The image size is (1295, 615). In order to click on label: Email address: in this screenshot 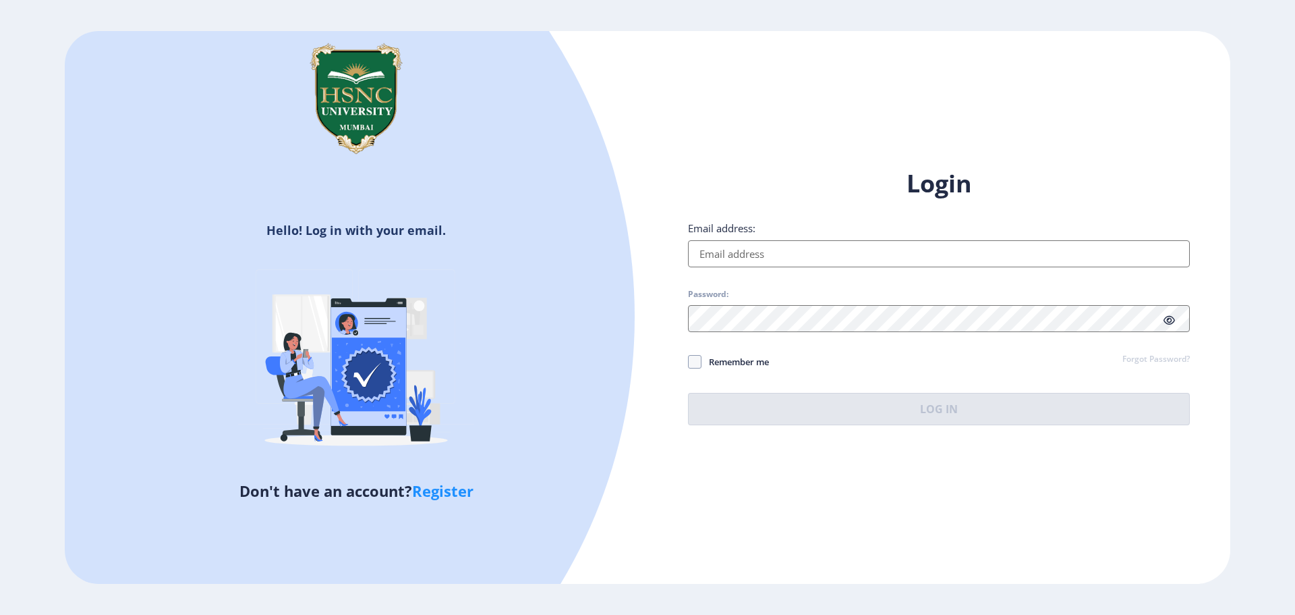, I will do `click(722, 228)`.